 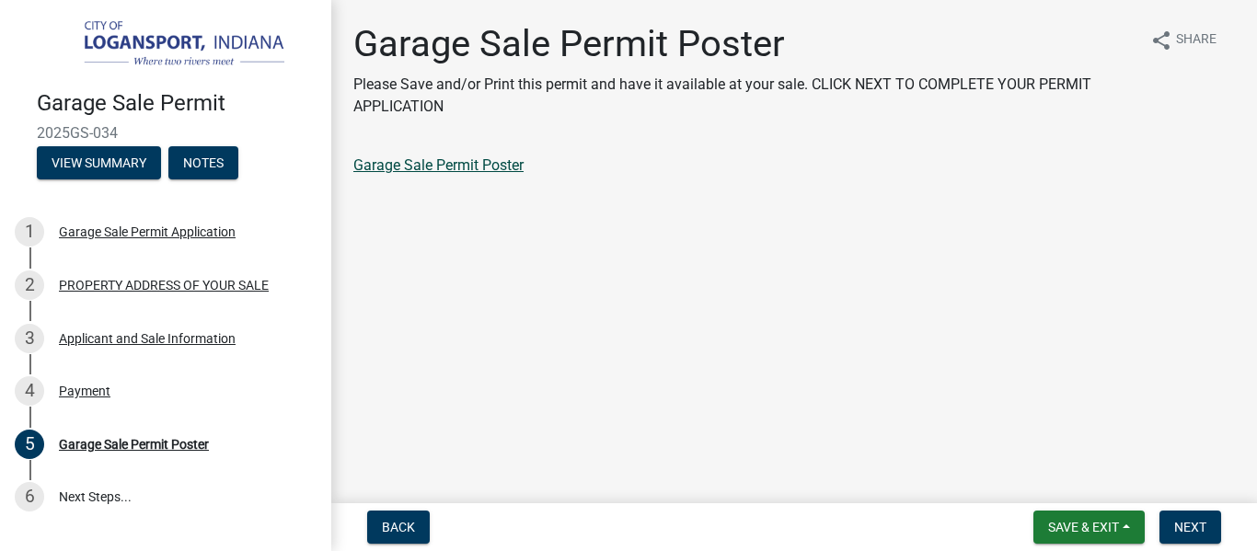 What do you see at coordinates (164, 285) in the screenshot?
I see `div: PROPERTY ADDRESS OF YOUR SALE` at bounding box center [164, 285].